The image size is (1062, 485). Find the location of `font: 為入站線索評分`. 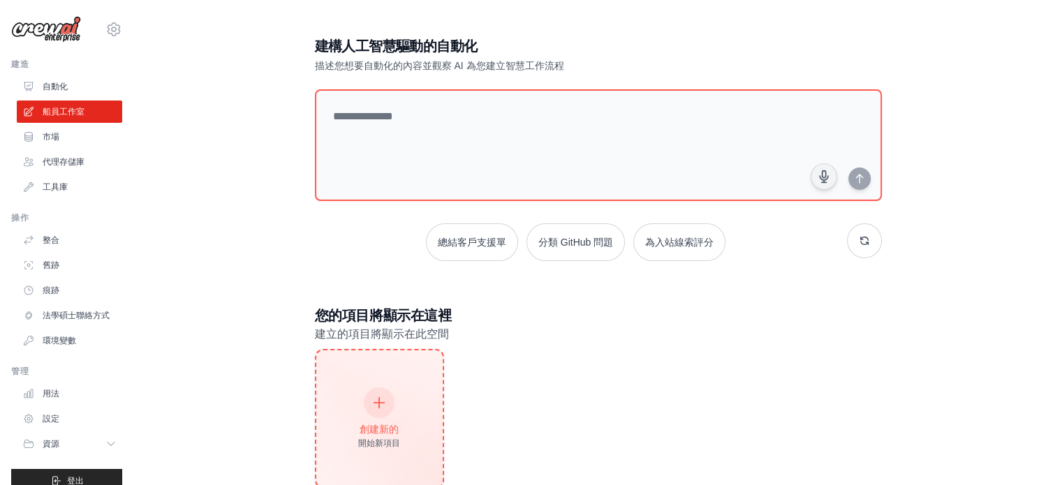

font: 為入站線索評分 is located at coordinates (680, 242).